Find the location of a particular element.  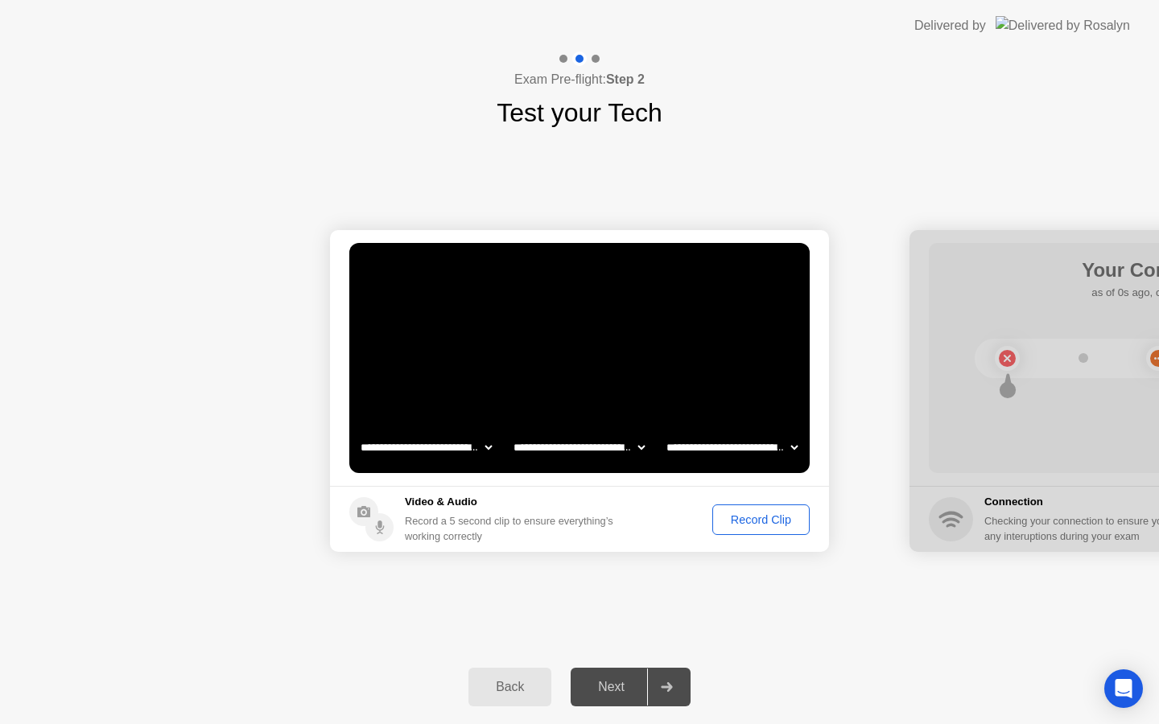

h4: Exam Pre-flight: is located at coordinates (579, 80).